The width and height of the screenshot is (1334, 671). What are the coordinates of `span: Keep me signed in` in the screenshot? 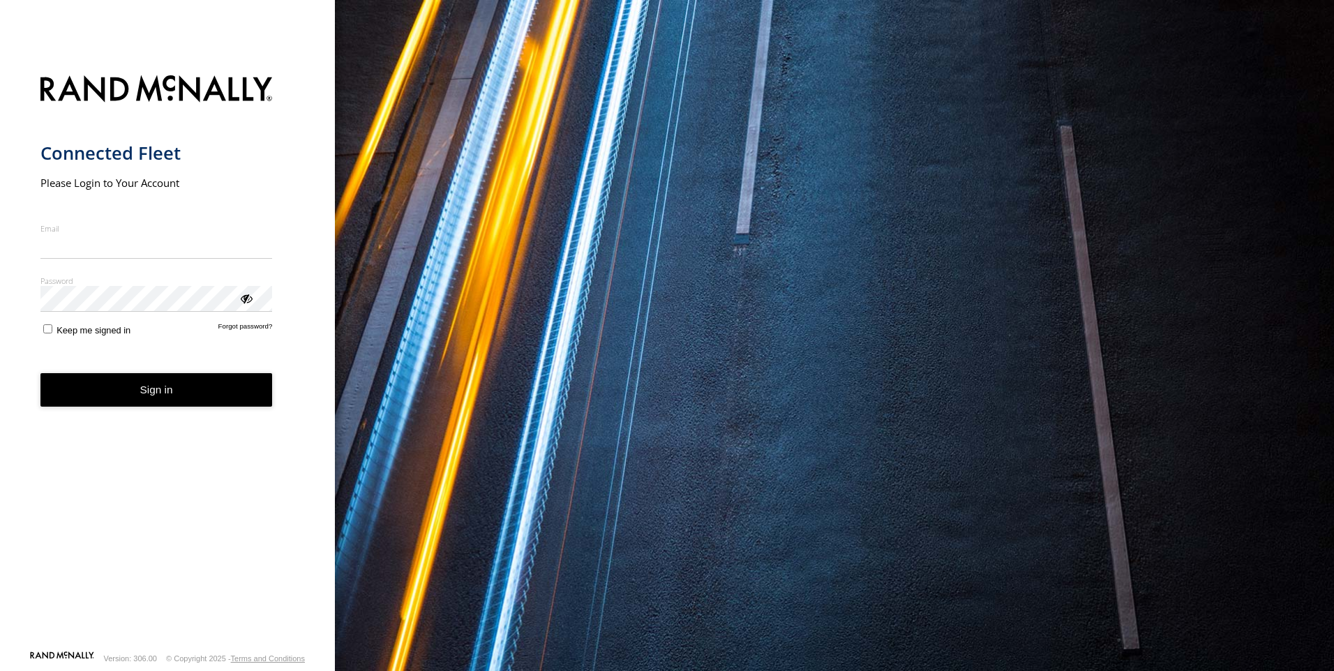 It's located at (93, 330).